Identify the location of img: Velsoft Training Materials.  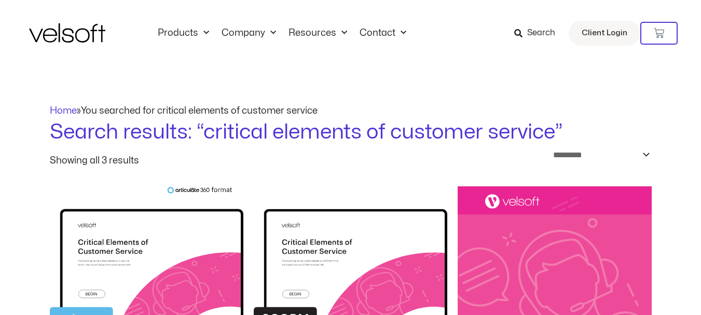
(67, 33).